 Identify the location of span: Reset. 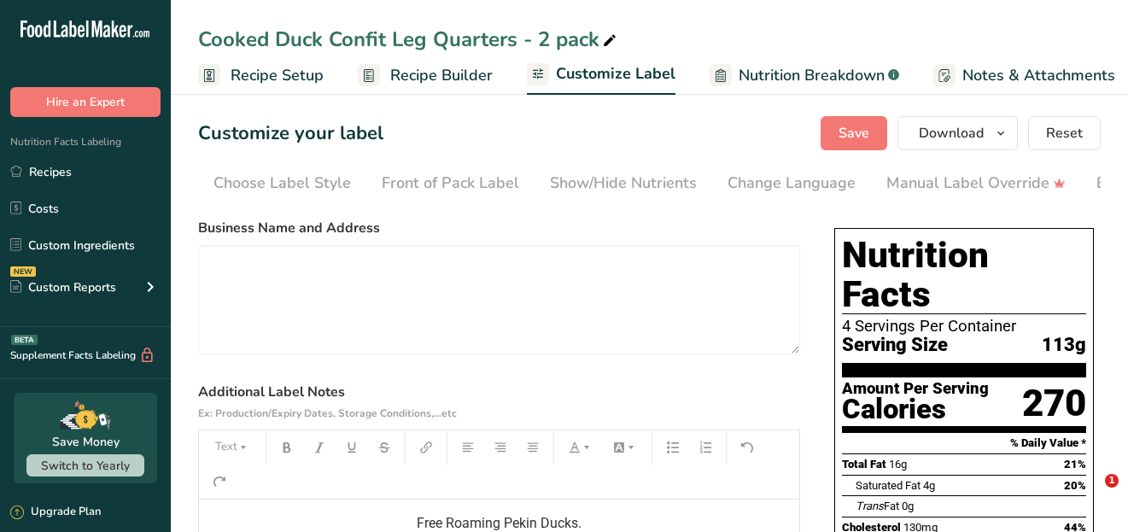
(1064, 133).